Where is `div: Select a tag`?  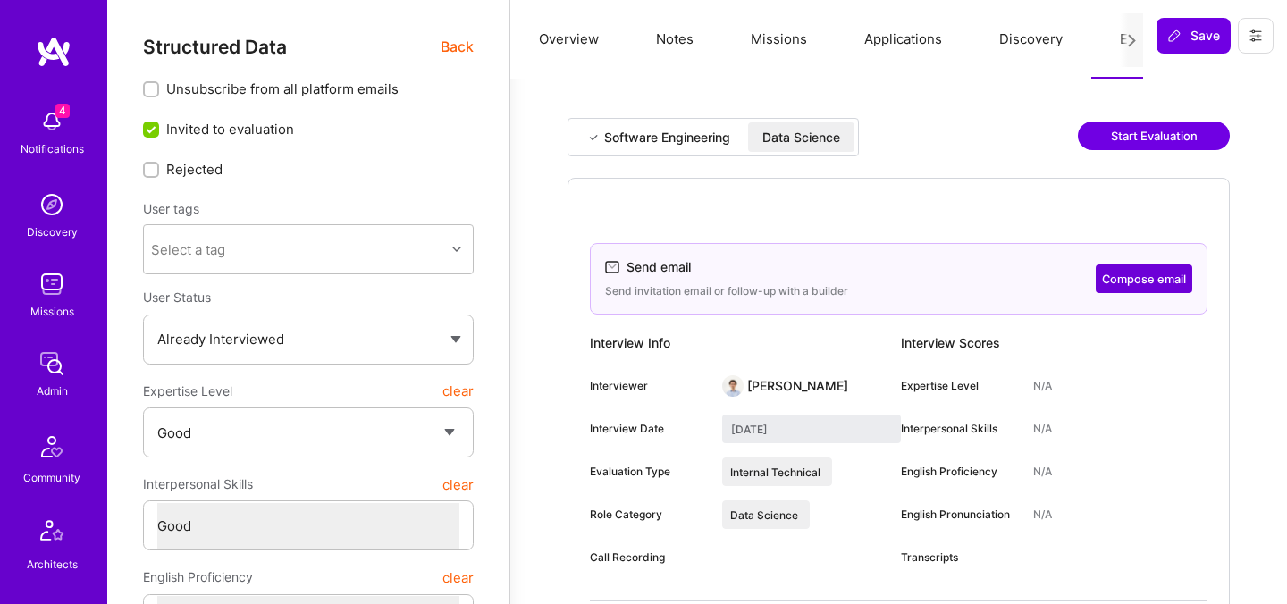 div: Select a tag is located at coordinates (188, 249).